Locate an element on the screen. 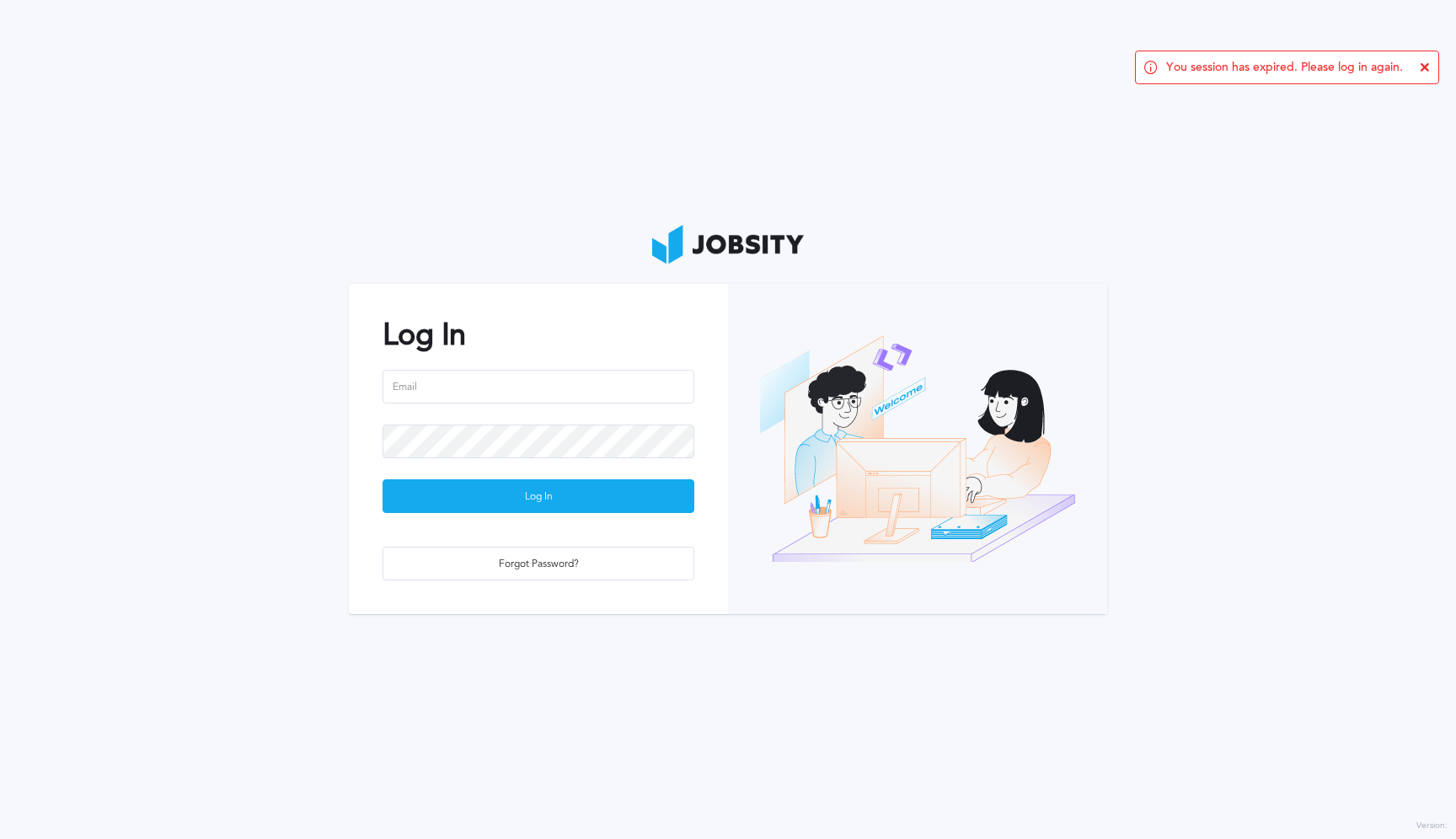 This screenshot has width=1456, height=839. a: Forgot Password? is located at coordinates (538, 563).